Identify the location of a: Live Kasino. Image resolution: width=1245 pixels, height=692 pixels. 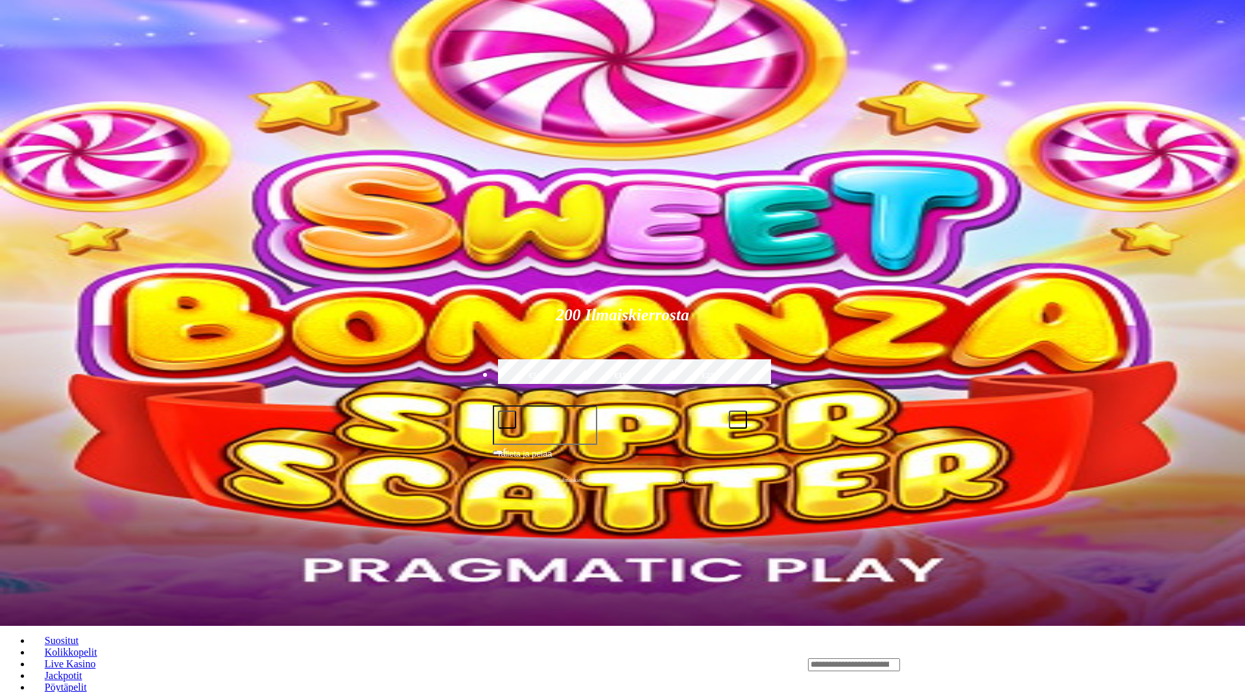
(70, 664).